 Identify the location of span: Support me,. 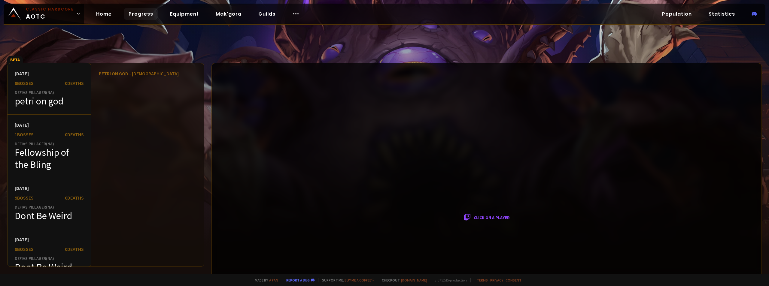
(346, 280).